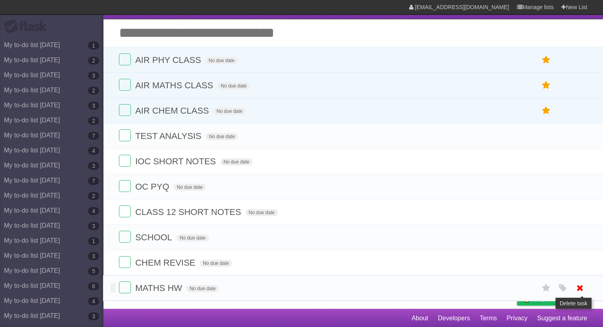  I want to click on span: OC PYQ, so click(153, 187).